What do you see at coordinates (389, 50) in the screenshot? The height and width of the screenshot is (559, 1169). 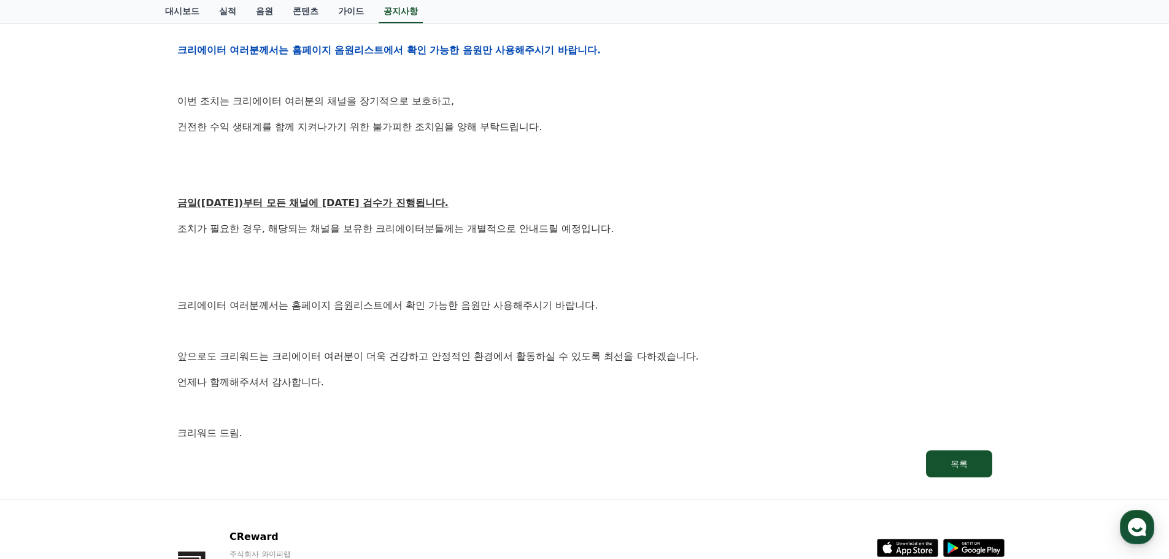 I see `strong: 크리에이터 여러분께서는 홈페이지 음원리스트에서 확인 가능한 음원만 사용해주시기 바랍니다.` at bounding box center [389, 50].